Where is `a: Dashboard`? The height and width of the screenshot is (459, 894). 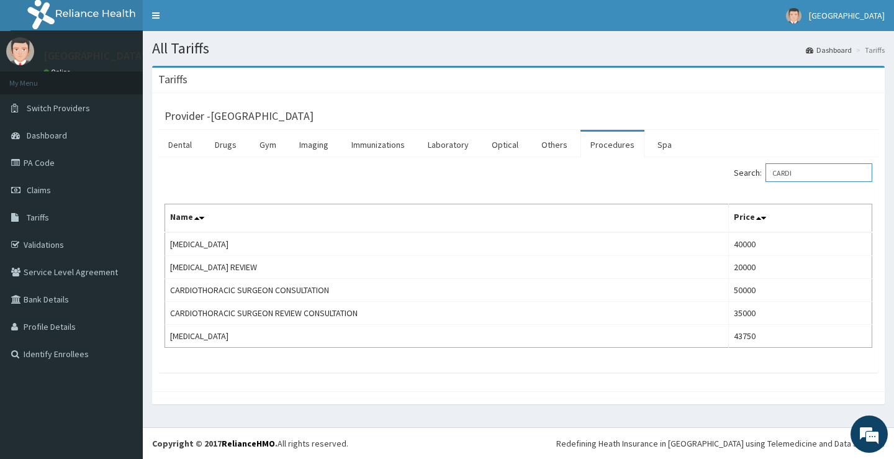
a: Dashboard is located at coordinates (829, 50).